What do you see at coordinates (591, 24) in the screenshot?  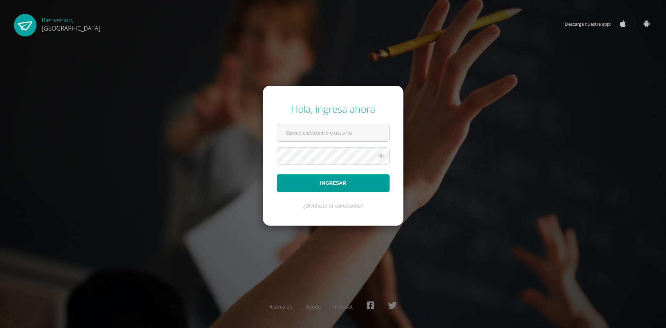 I see `span: Descarga nuestra app:` at bounding box center [591, 24].